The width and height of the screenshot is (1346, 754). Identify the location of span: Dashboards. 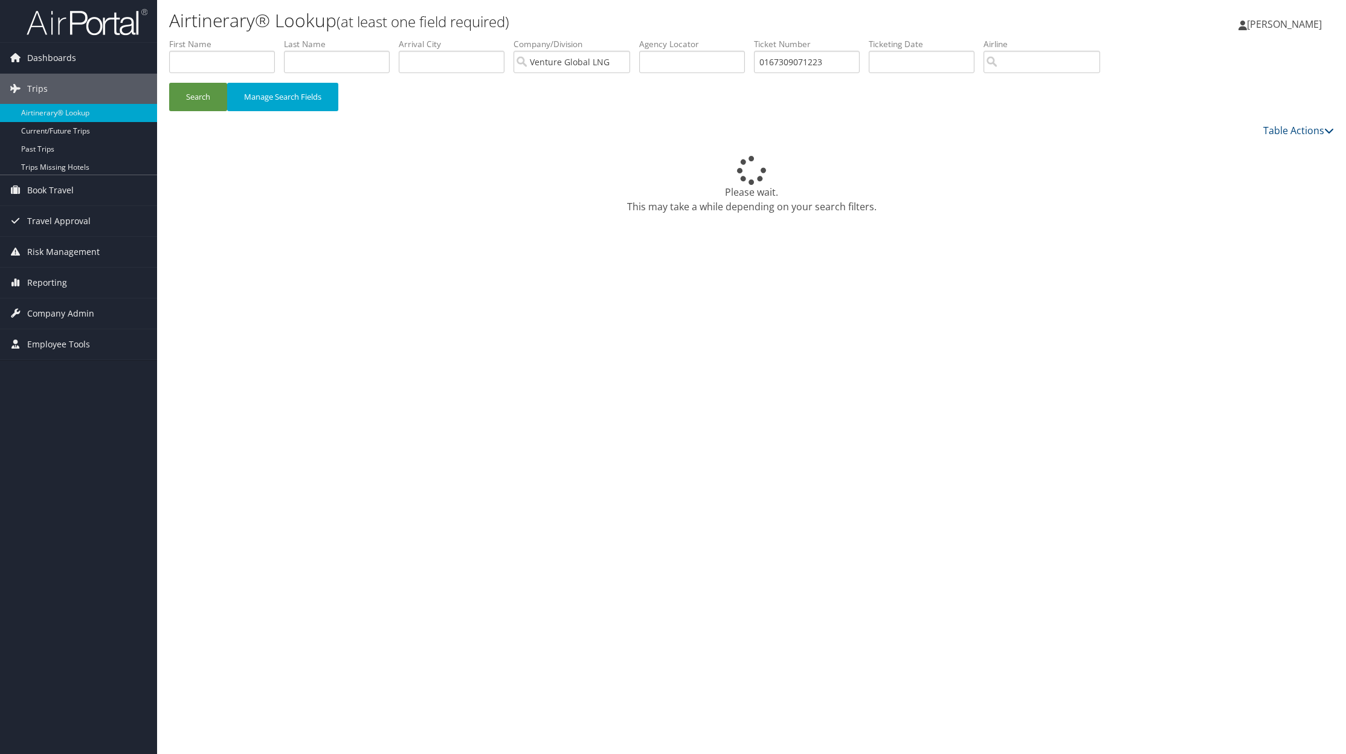
(51, 58).